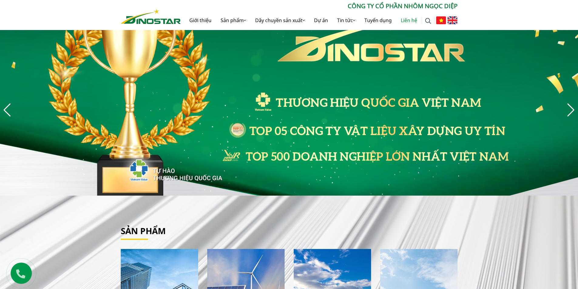 The image size is (578, 289). What do you see at coordinates (7, 110) in the screenshot?
I see `div: Previous slide` at bounding box center [7, 110].